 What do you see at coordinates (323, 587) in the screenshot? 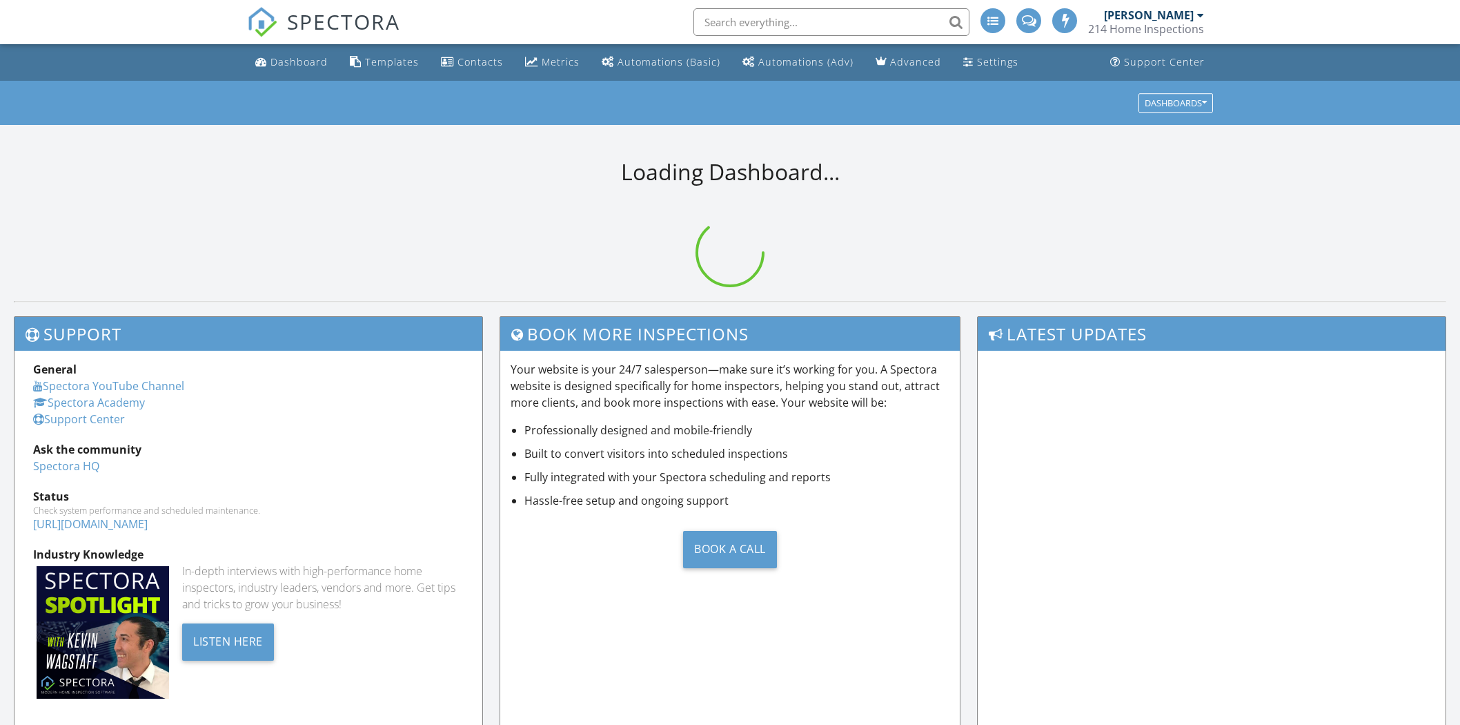
I see `div: In-depth interviews with high-performance home inspectors, industry leaders, vendors and more. Ge...` at bounding box center [323, 587].